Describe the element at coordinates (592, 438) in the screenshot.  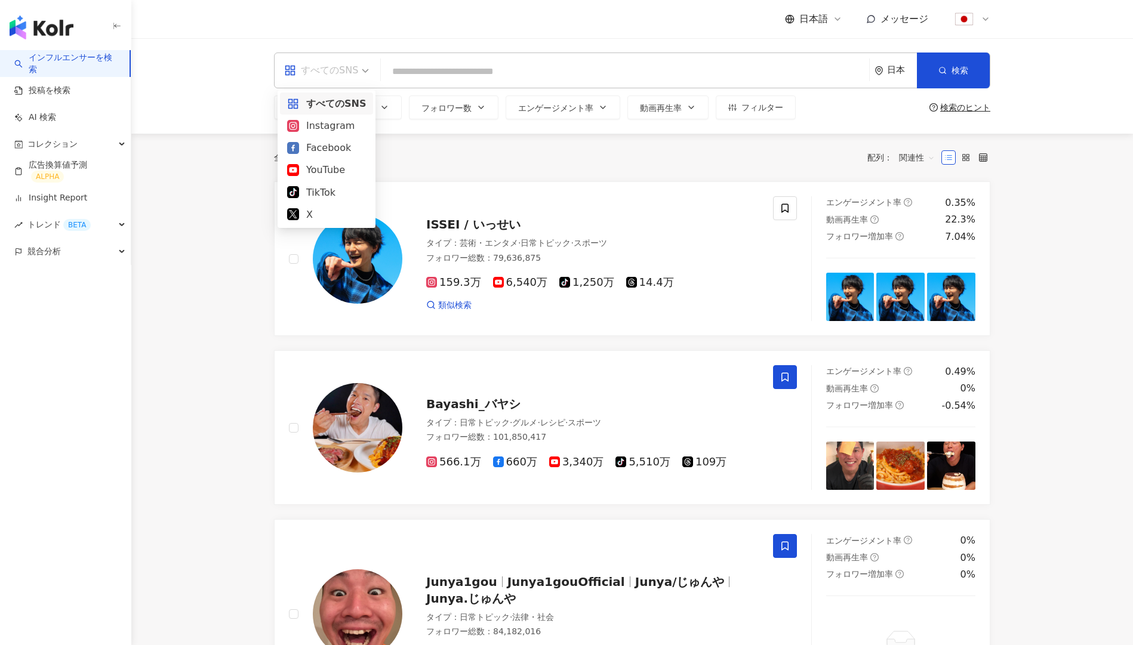
I see `div: フォロワー総数 ： 101,850,417` at that location.